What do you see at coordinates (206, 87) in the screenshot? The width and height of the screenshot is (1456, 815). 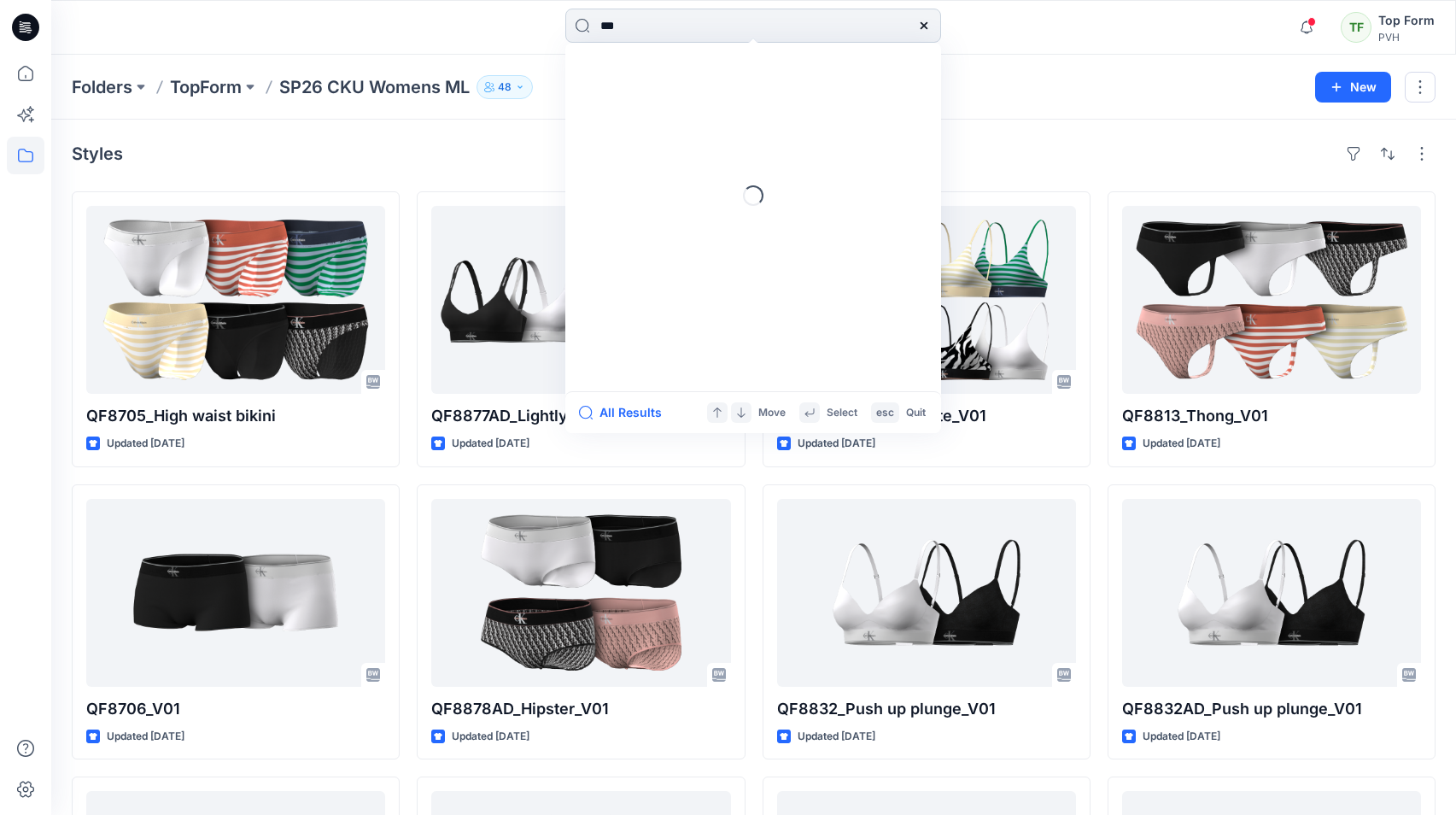 I see `a: TopForm` at bounding box center [206, 87].